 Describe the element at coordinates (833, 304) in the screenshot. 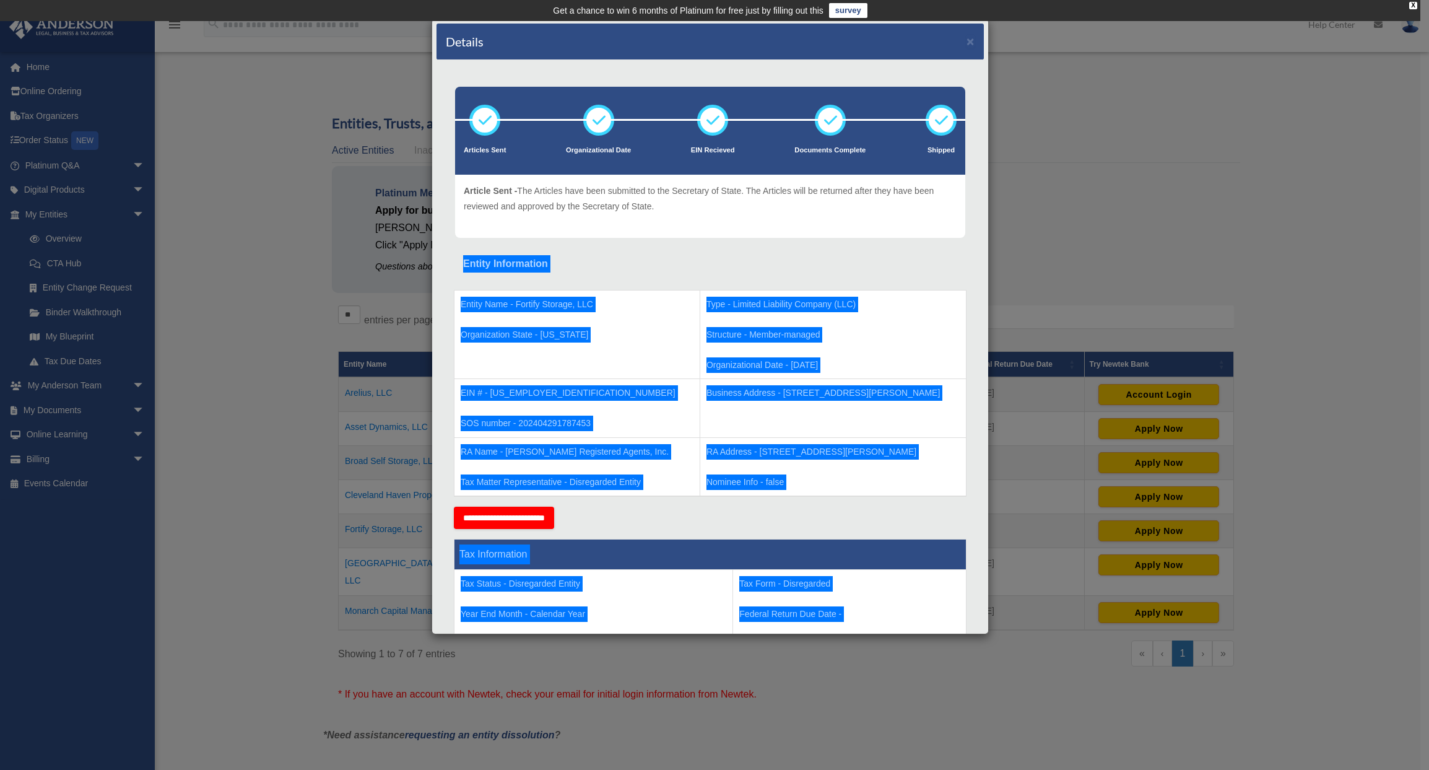

I see `p: Type - Limited Liability Company (LLC)` at that location.